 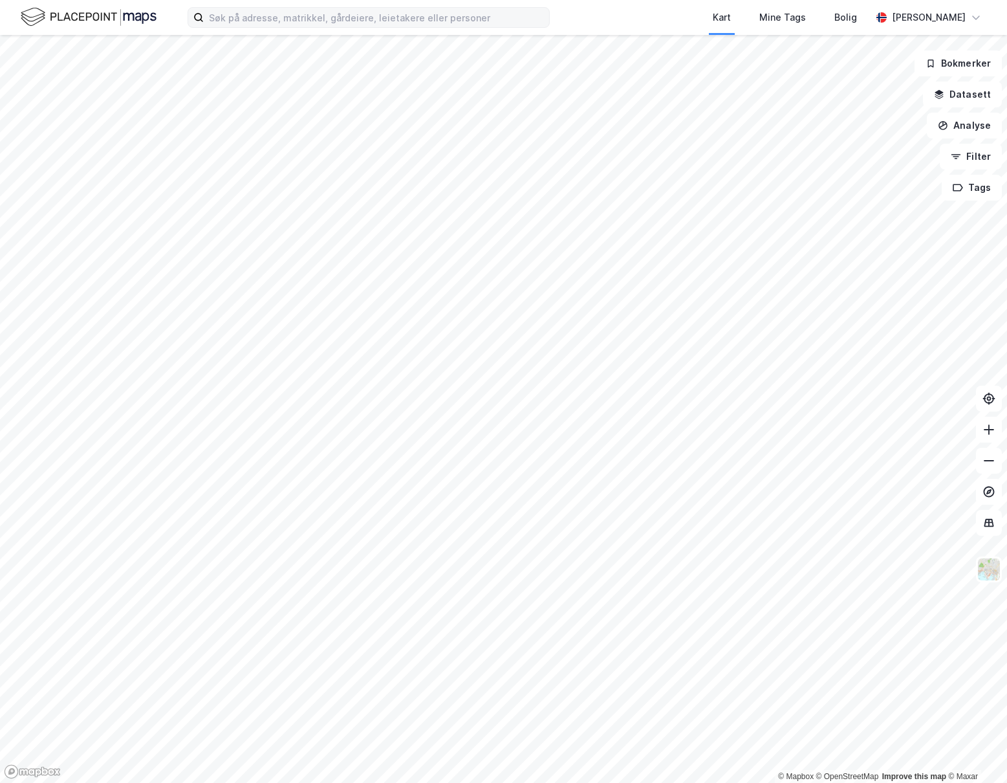 I want to click on a: Mapbox homepage, so click(x=32, y=771).